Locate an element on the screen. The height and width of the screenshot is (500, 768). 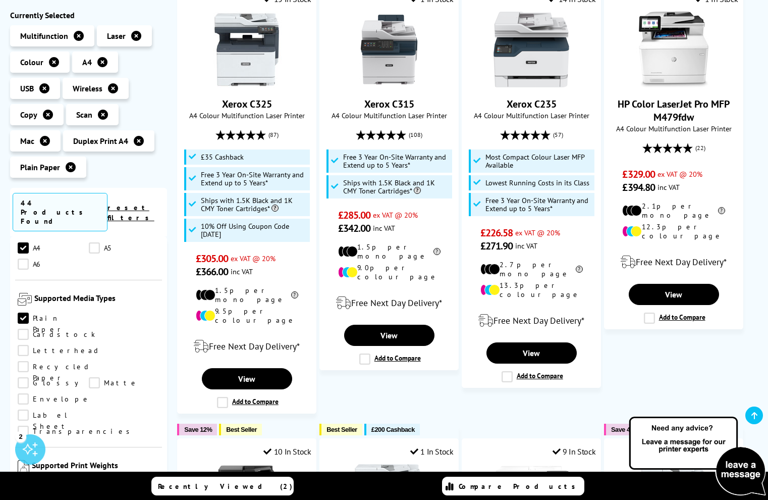
span: Copy is located at coordinates (29, 115).